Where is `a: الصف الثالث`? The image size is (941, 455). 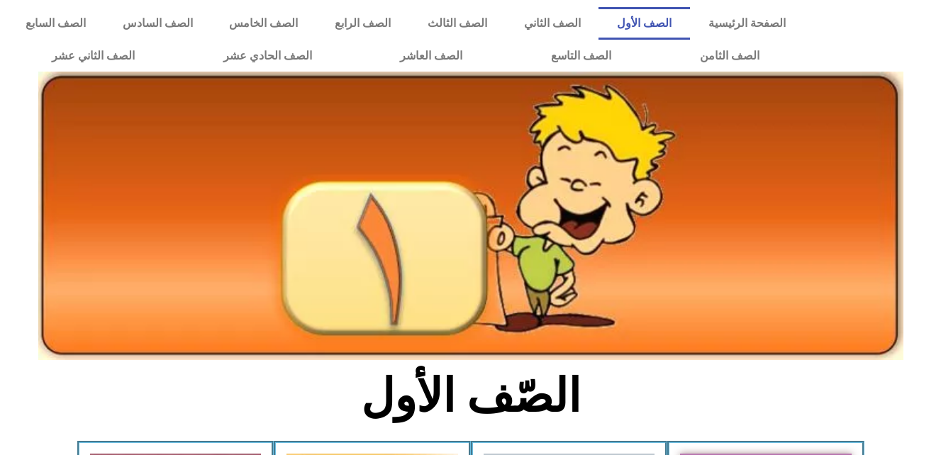
a: الصف الثالث is located at coordinates (457, 23).